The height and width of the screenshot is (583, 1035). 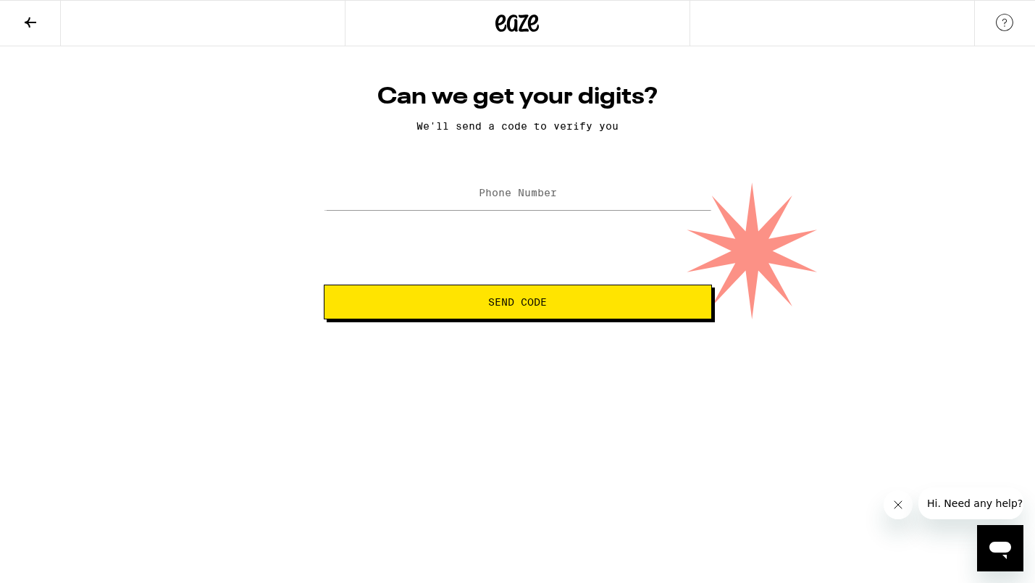 I want to click on p: We'll send a code to verify you, so click(x=518, y=126).